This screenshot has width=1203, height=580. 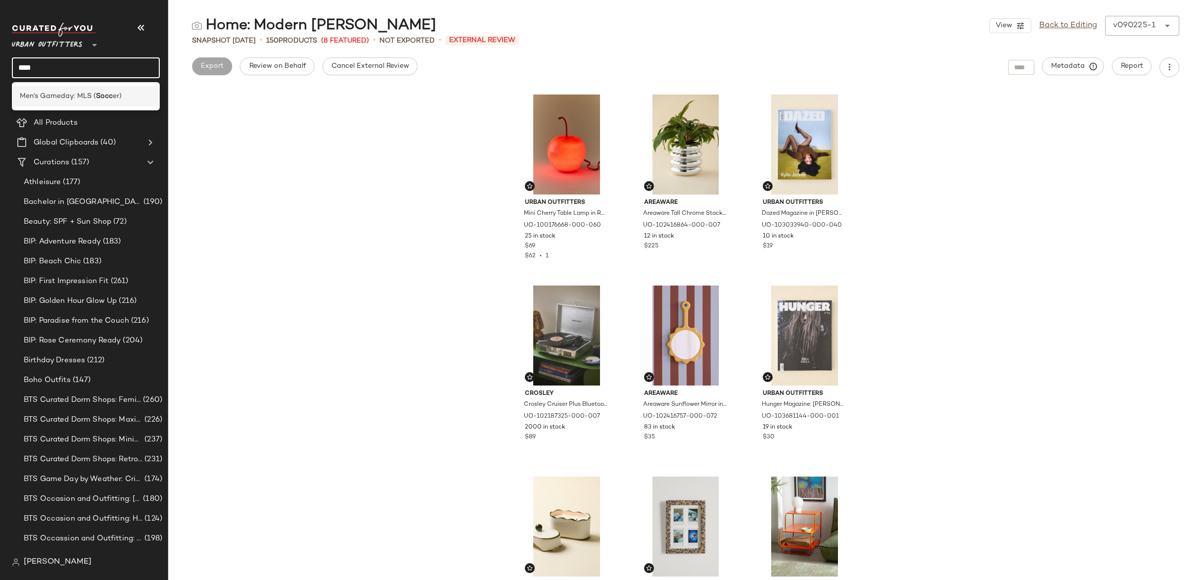 What do you see at coordinates (66, 281) in the screenshot?
I see `span: BIP: First Impression Fit` at bounding box center [66, 281].